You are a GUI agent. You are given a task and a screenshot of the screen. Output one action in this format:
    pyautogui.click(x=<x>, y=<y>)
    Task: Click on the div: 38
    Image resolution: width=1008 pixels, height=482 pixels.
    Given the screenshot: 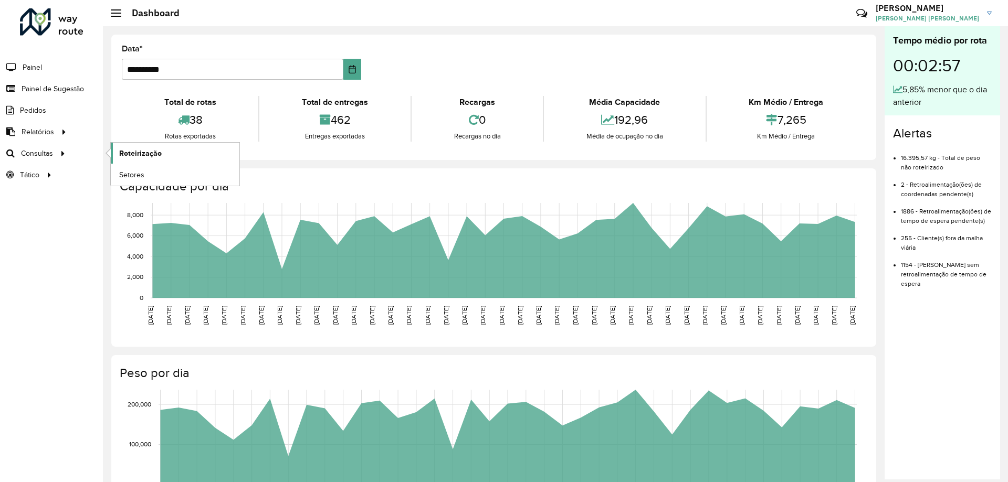 What is the action you would take?
    pyautogui.click(x=190, y=120)
    